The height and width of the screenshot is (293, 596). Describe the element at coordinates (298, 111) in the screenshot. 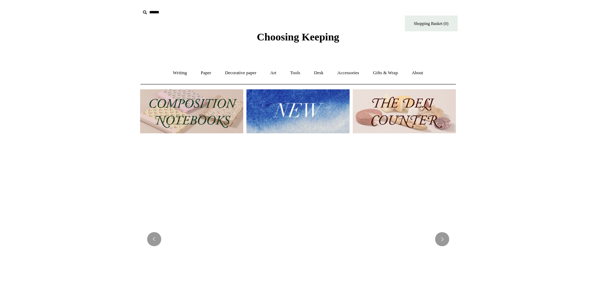

I see `img: New.jpg__PID:f73bdf93-380a-4a35-bcfe-7823039498e1` at that location.